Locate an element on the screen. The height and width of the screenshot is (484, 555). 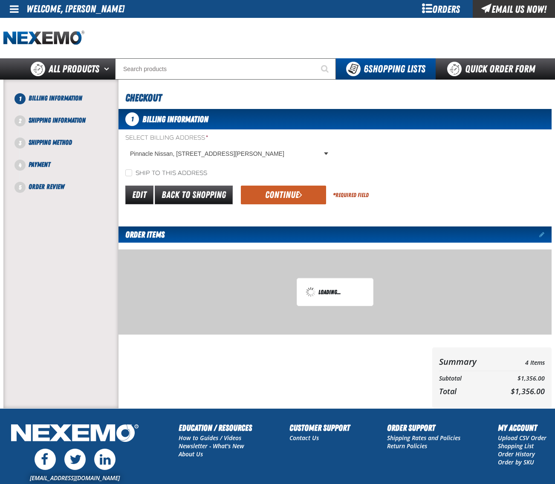
a: Return Policies is located at coordinates (407, 446).